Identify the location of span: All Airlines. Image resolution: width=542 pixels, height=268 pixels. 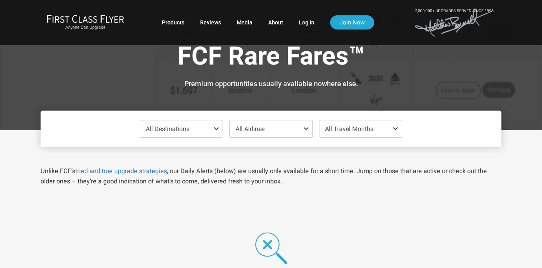
(250, 129).